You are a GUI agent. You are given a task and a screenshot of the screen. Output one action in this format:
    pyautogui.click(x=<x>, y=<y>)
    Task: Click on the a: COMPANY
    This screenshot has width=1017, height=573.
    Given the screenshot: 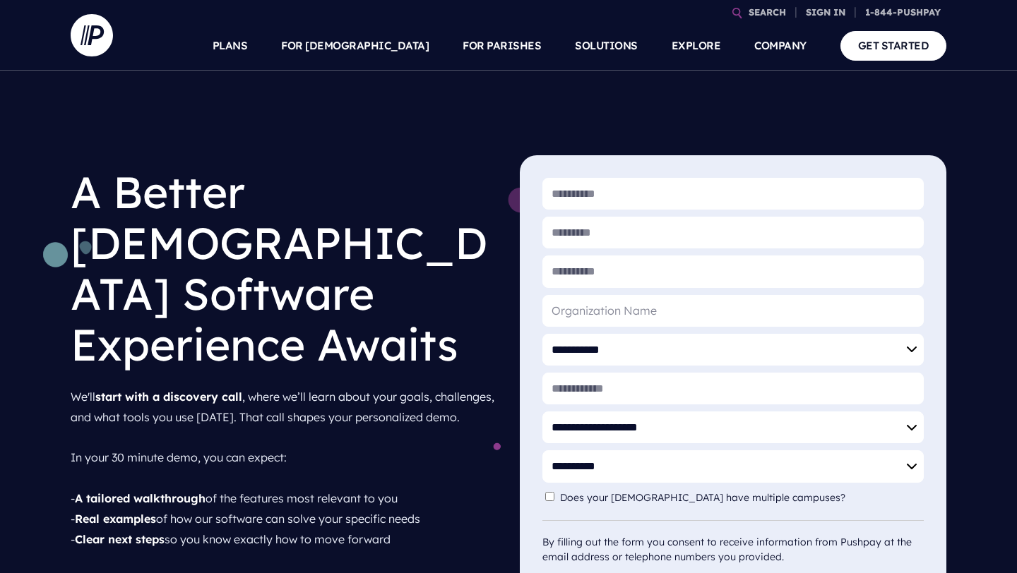 What is the action you would take?
    pyautogui.click(x=780, y=46)
    